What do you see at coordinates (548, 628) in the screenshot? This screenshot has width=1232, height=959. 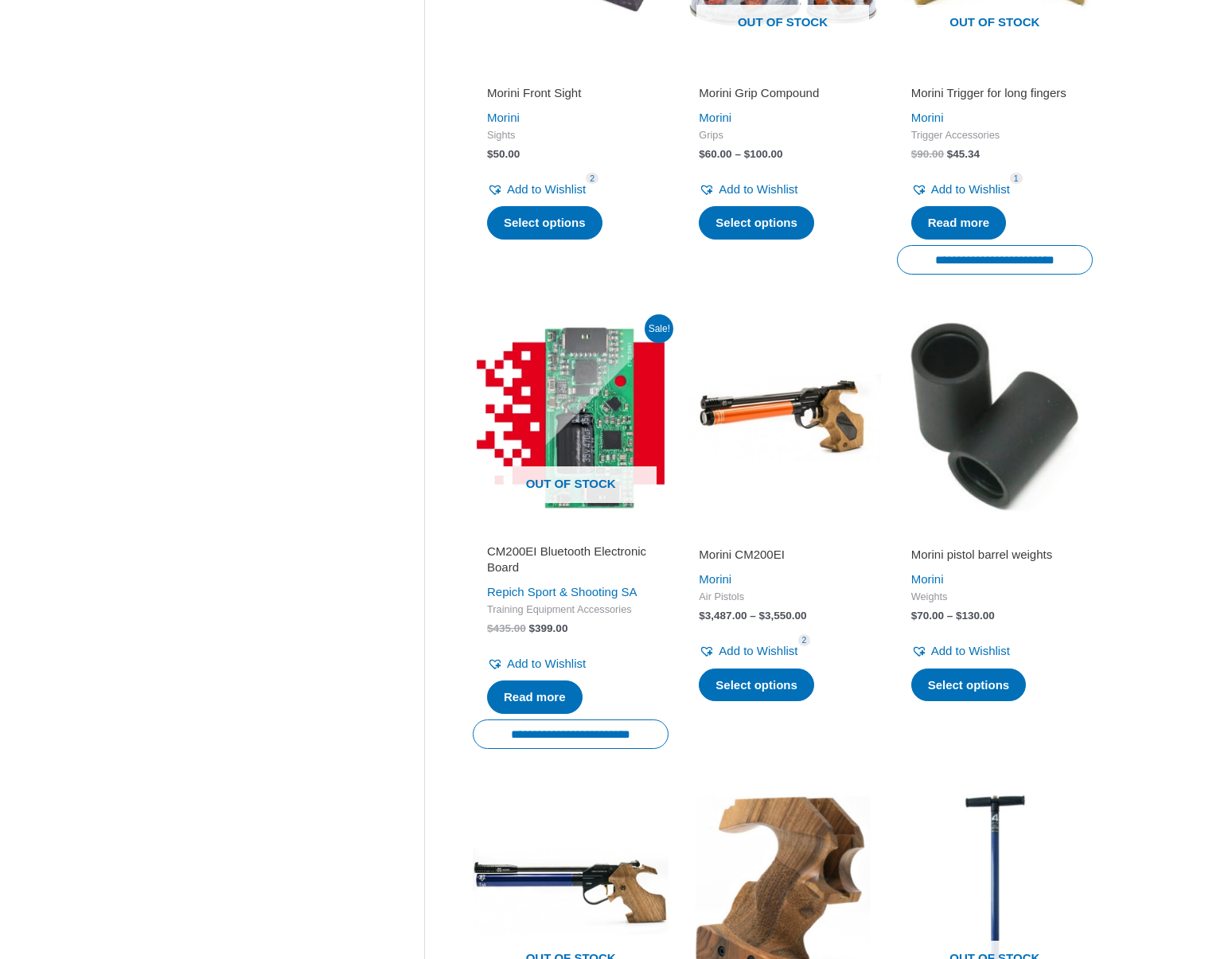 I see `bdi: 399.00` at bounding box center [548, 628].